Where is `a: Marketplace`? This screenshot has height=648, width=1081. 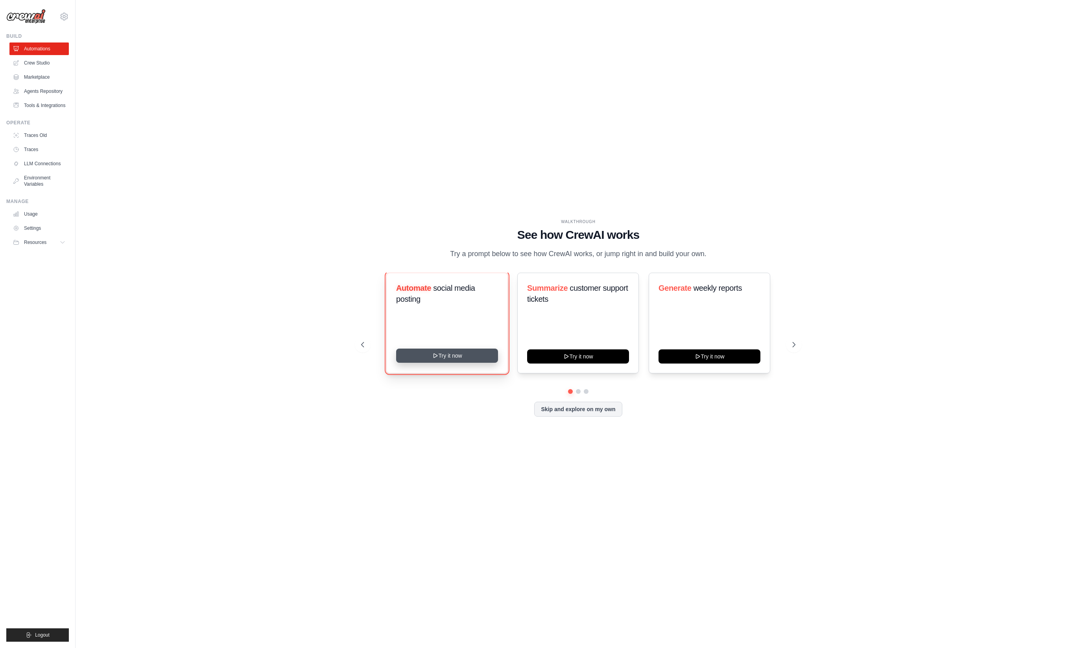
a: Marketplace is located at coordinates (39, 77).